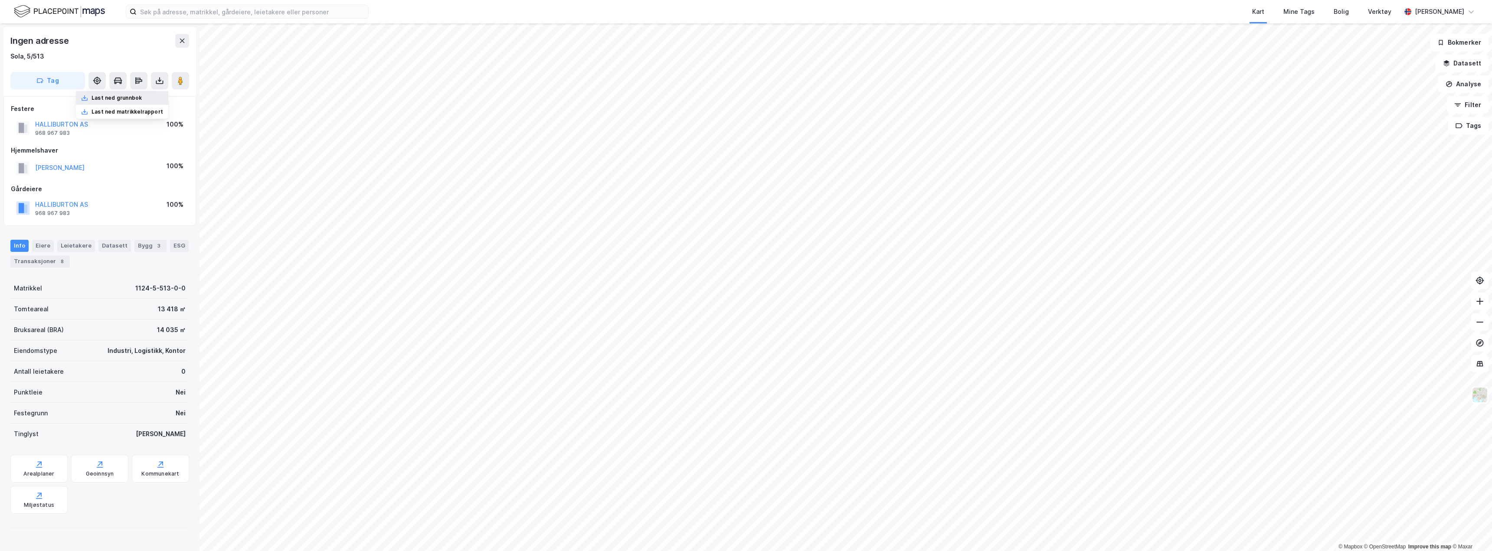 The width and height of the screenshot is (1492, 551). I want to click on button: Filter, so click(1468, 105).